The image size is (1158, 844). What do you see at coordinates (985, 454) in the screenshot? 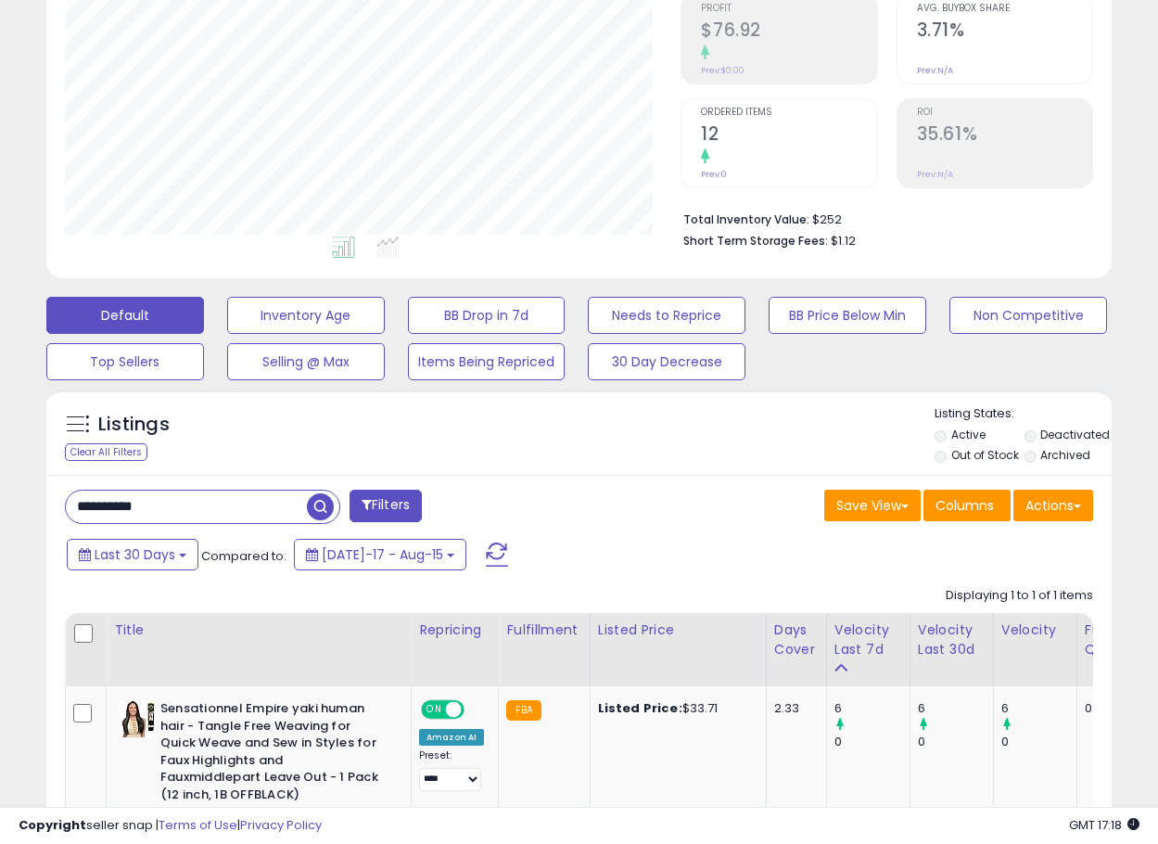
I see `label: Out of Stock` at bounding box center [985, 454].